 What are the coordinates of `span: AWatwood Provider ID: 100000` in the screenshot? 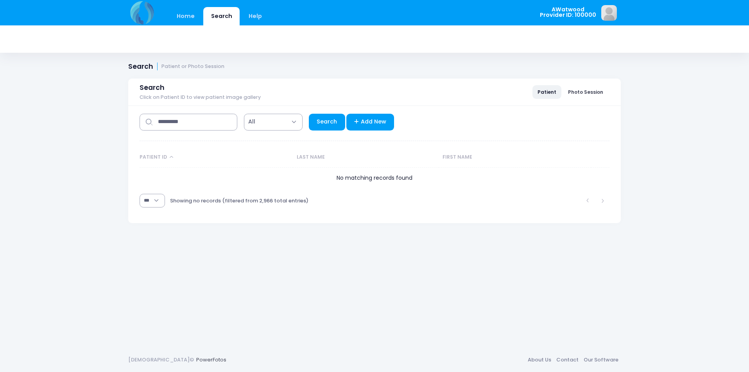 It's located at (568, 12).